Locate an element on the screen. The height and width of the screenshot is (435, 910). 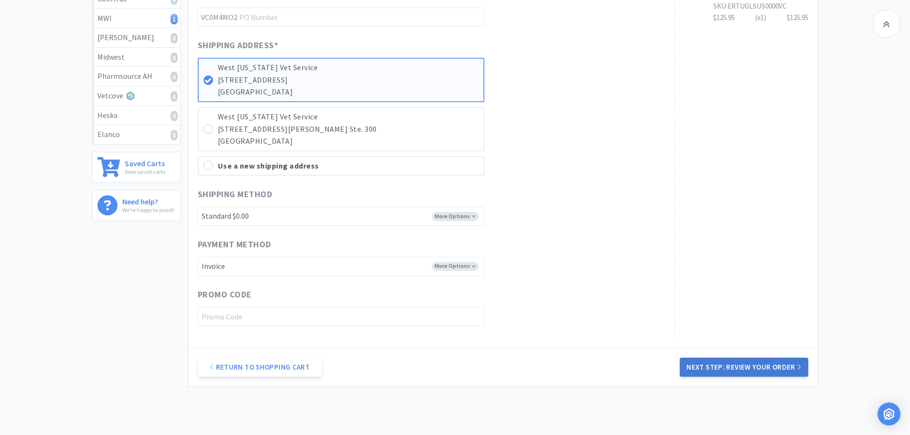
i: 1 is located at coordinates (174, 19).